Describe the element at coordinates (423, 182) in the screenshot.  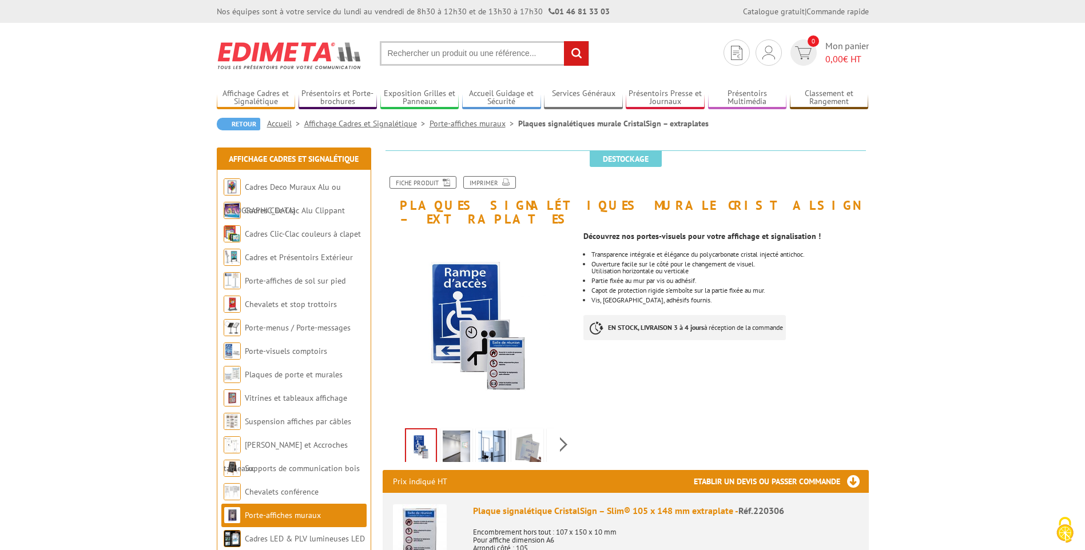
I see `a: Fiche produit` at that location.